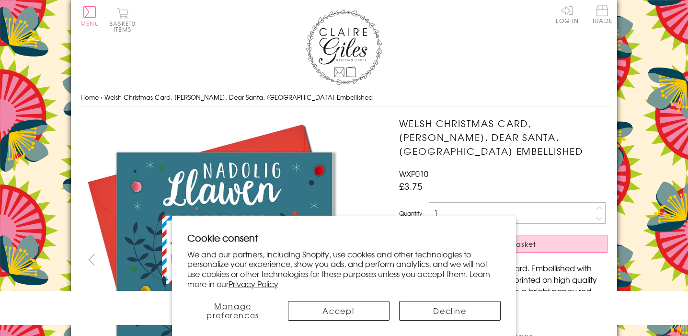  Describe the element at coordinates (233, 310) in the screenshot. I see `span: Manage preferences` at that location.